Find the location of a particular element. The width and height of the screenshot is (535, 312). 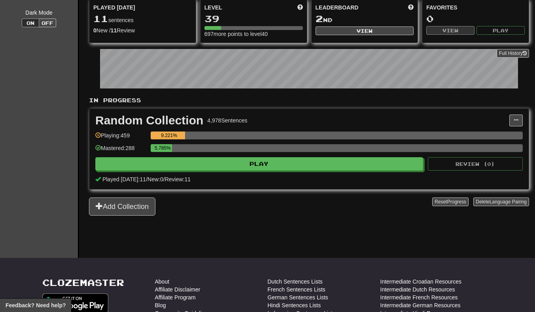

a: Dutch Sentences Lists is located at coordinates (295, 282).